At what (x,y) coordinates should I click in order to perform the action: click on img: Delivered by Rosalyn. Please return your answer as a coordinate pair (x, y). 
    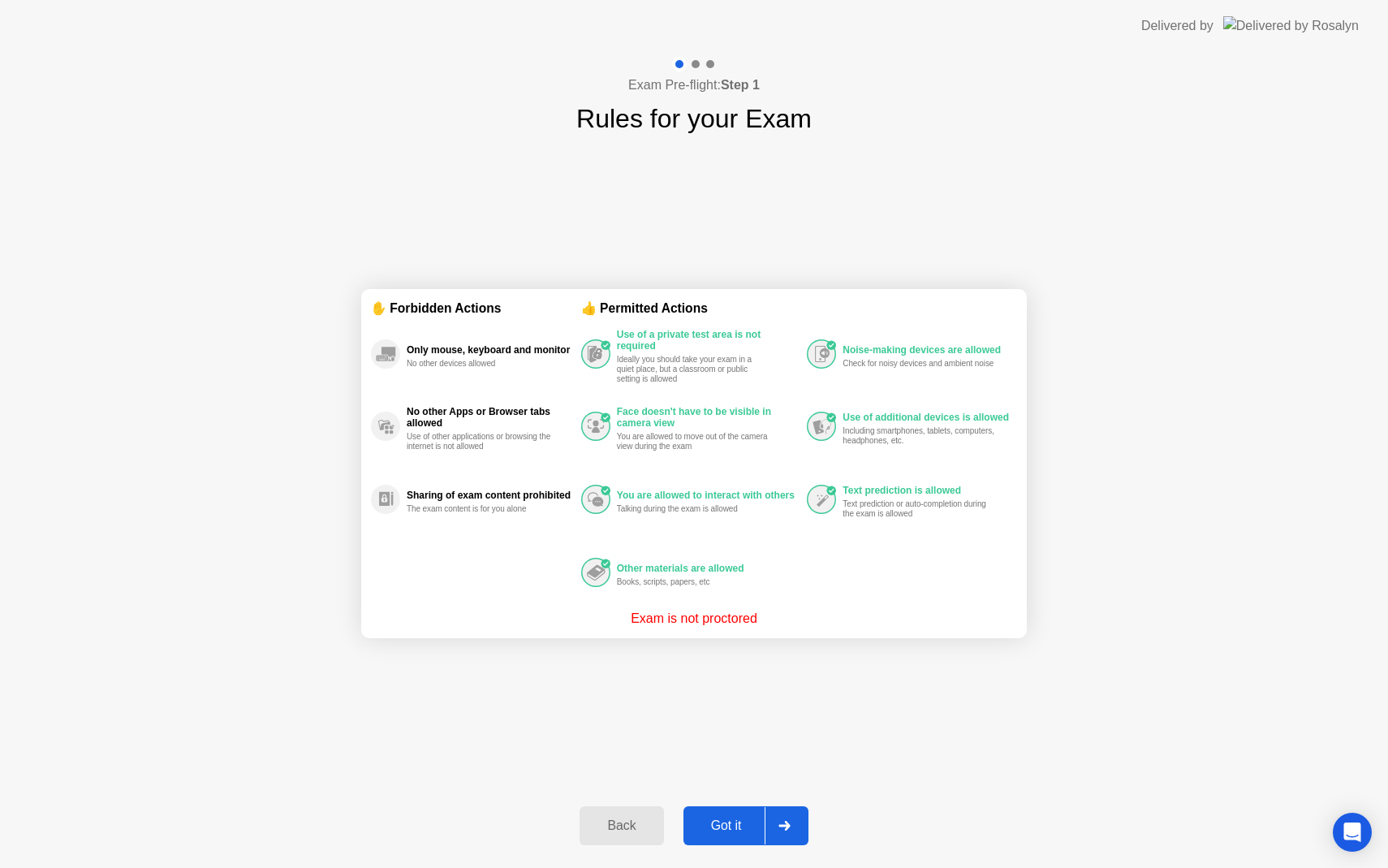
    Looking at the image, I should click on (1291, 25).